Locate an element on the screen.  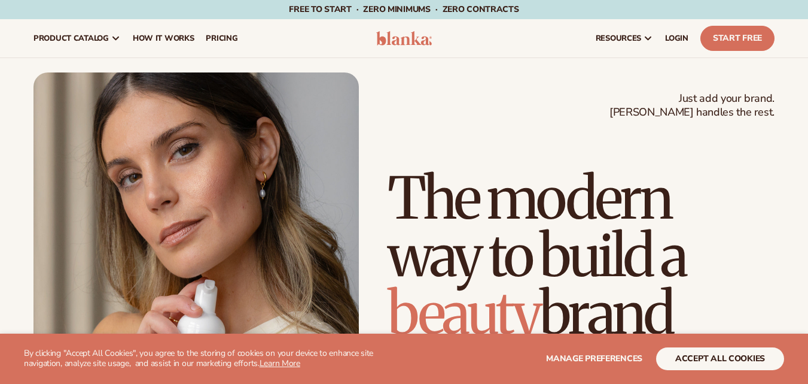
h1: The modern way to build a brand is located at coordinates (581, 255).